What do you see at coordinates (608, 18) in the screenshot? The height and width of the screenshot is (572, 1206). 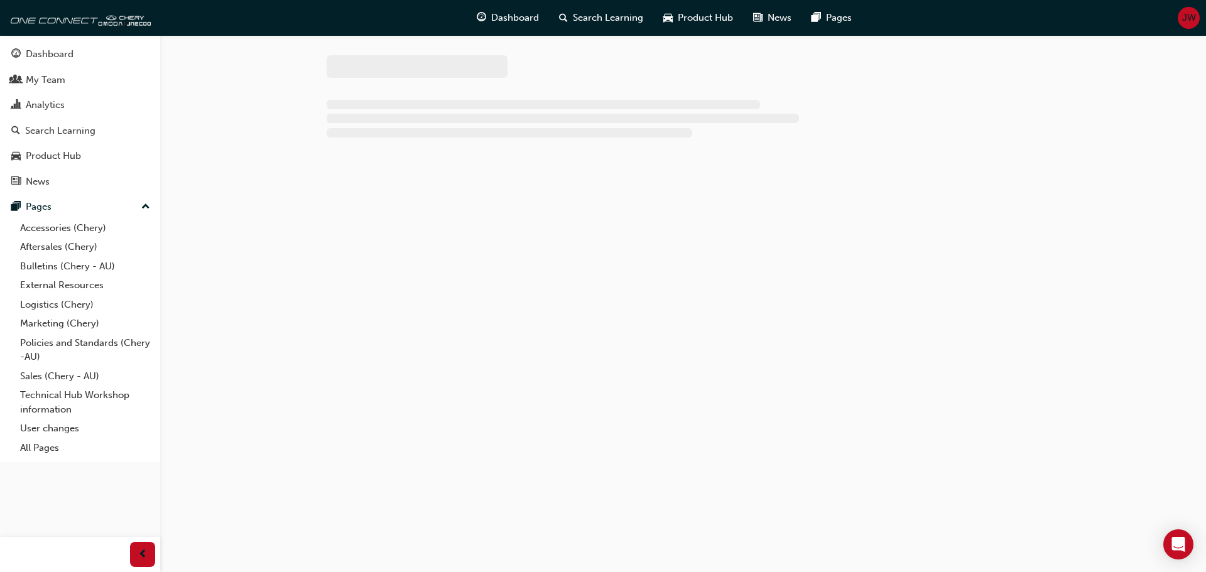 I see `span: Search Learning` at bounding box center [608, 18].